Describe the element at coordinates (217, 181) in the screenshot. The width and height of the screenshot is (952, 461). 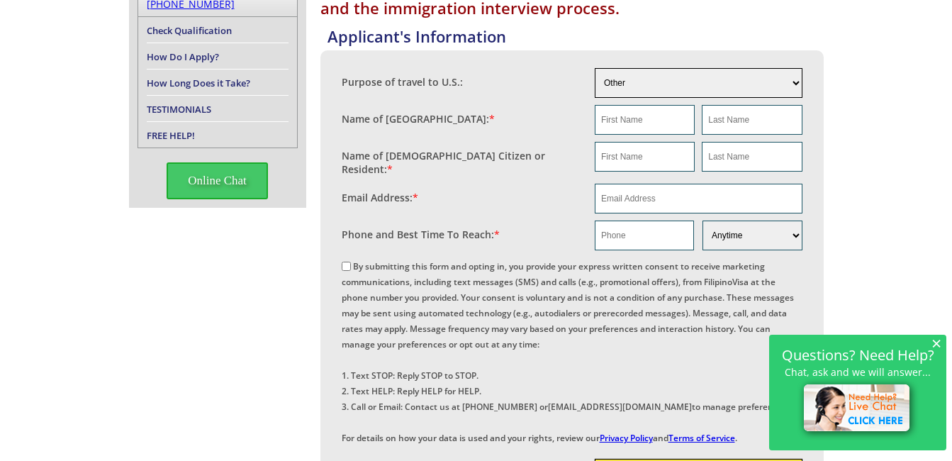
I see `span: Online Chat` at that location.